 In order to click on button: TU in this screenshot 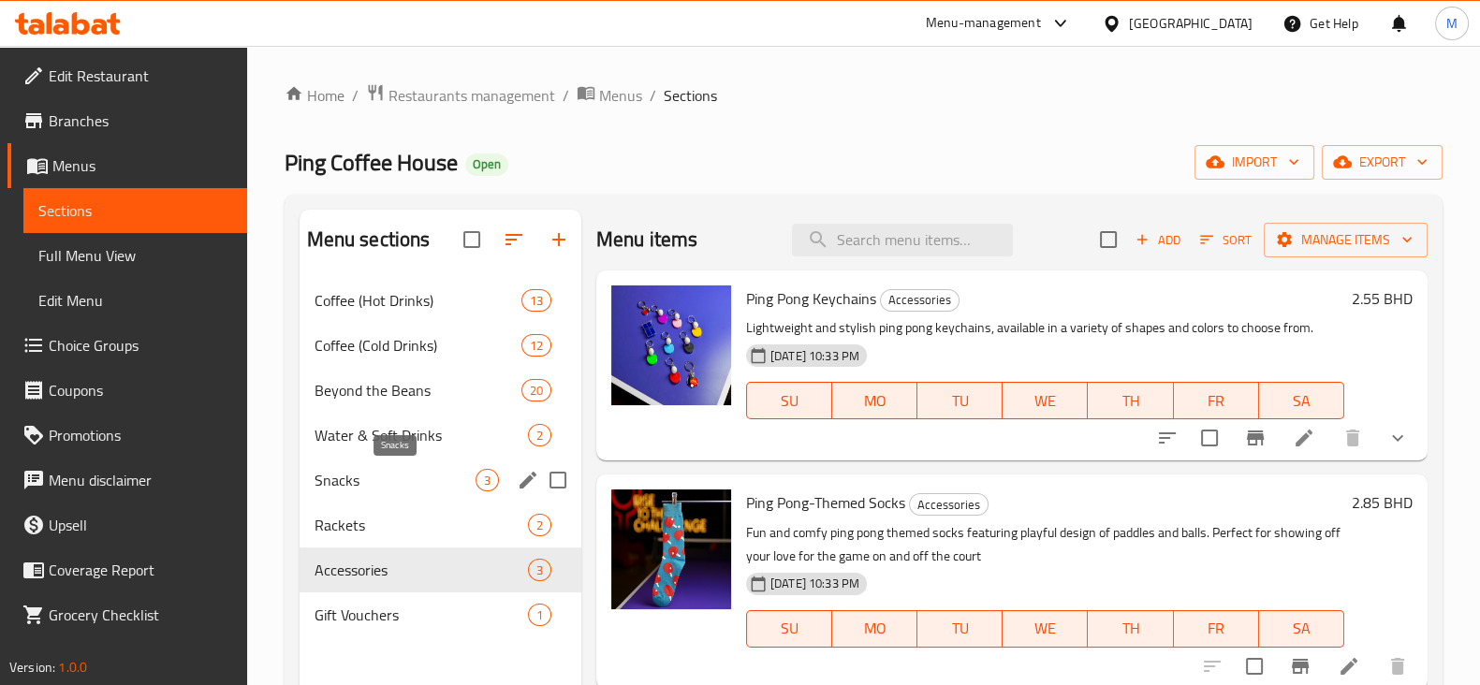, I will do `click(959, 629)`.